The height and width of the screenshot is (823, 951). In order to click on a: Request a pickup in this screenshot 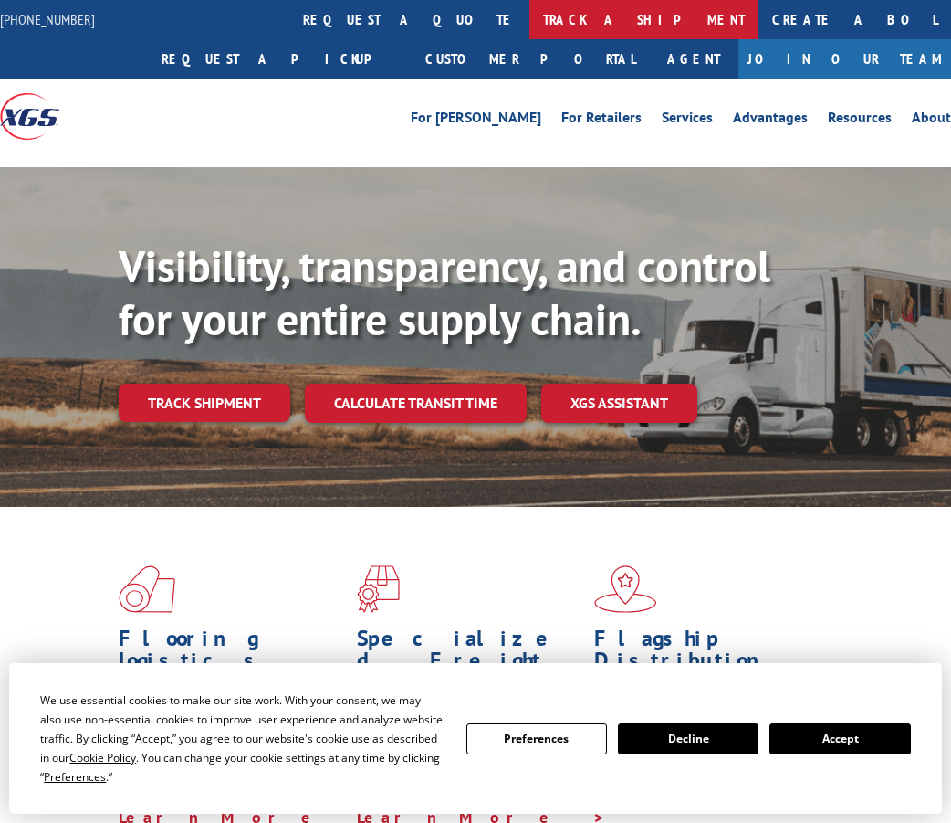, I will do `click(279, 58)`.